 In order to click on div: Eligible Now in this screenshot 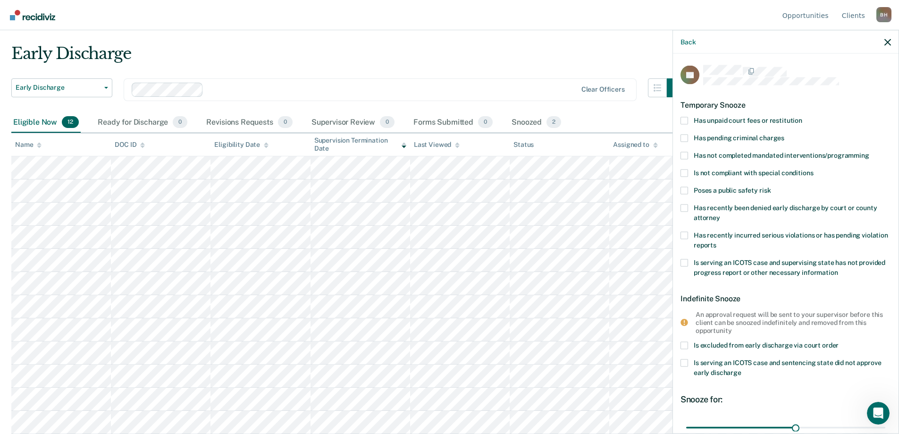, I will do `click(46, 123)`.